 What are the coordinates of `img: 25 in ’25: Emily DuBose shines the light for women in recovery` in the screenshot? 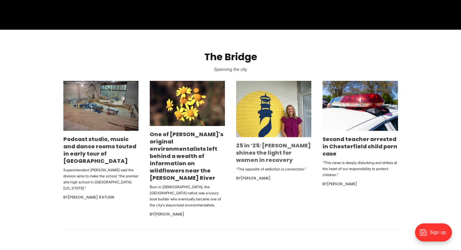 It's located at (274, 109).